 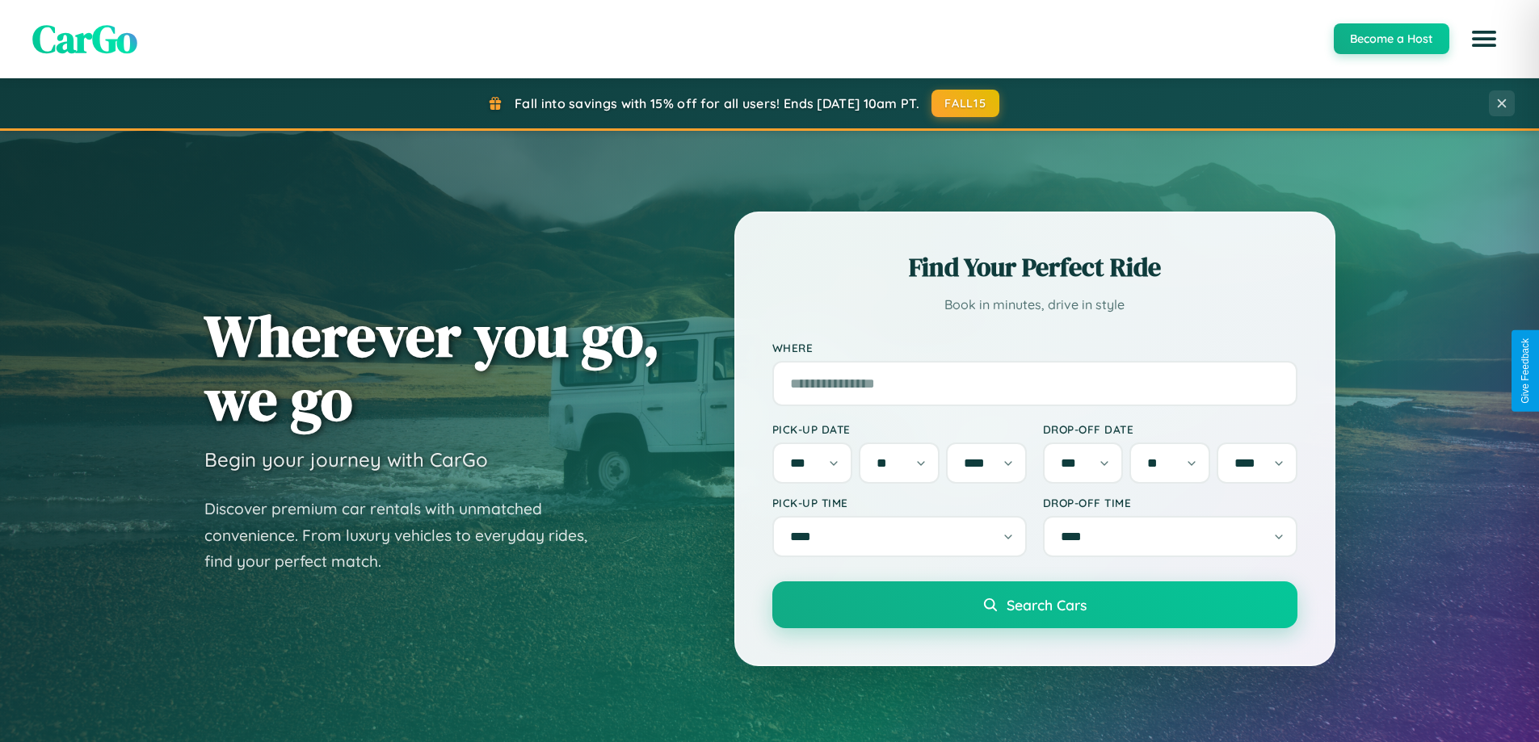 What do you see at coordinates (1525, 371) in the screenshot?
I see `div: Give Feedback` at bounding box center [1525, 371].